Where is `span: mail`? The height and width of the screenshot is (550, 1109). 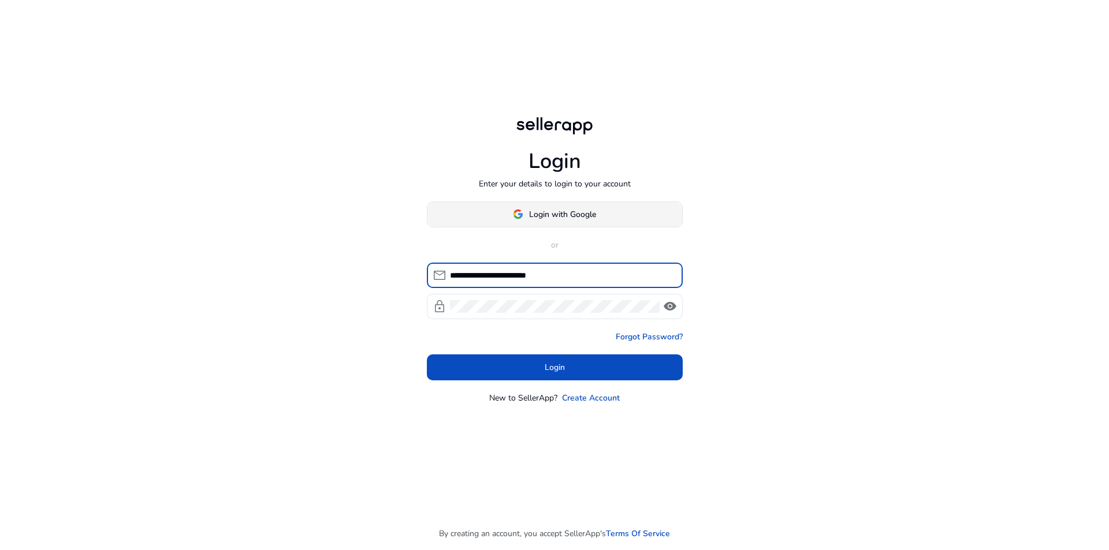
span: mail is located at coordinates (439, 275).